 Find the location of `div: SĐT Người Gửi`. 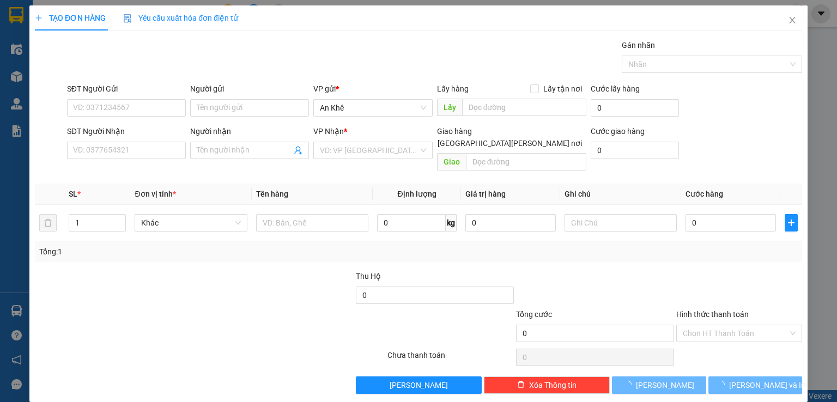

div: SĐT Người Gửi is located at coordinates (126, 89).